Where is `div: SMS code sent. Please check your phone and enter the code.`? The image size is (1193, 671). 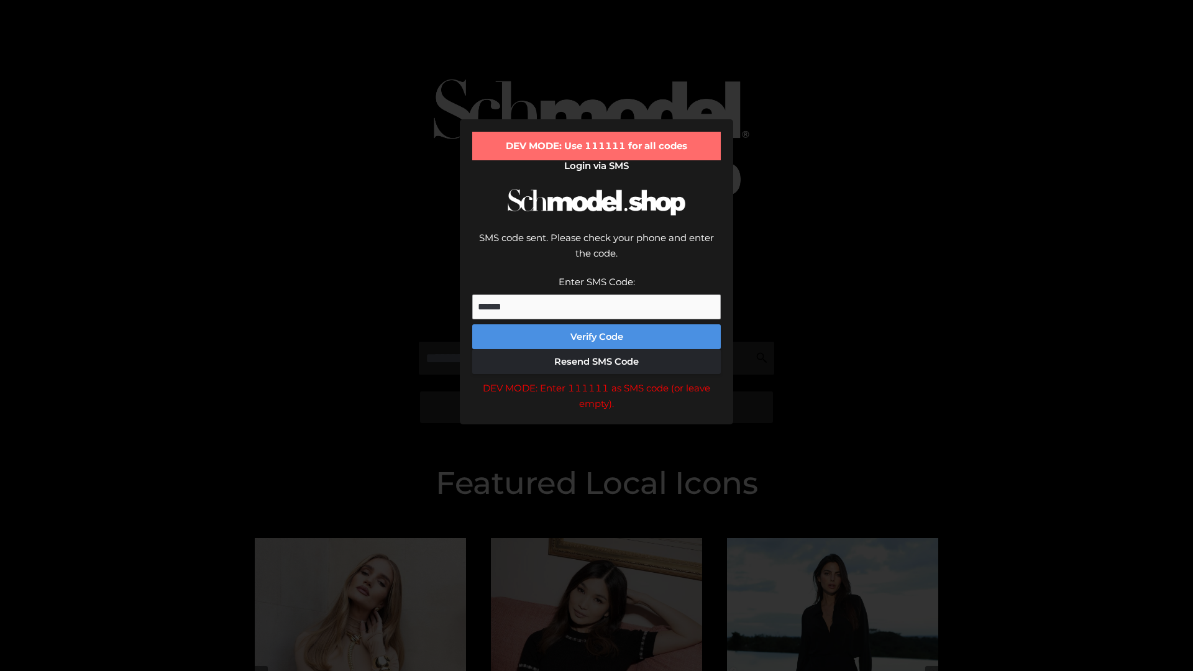 div: SMS code sent. Please check your phone and enter the code. is located at coordinates (596, 252).